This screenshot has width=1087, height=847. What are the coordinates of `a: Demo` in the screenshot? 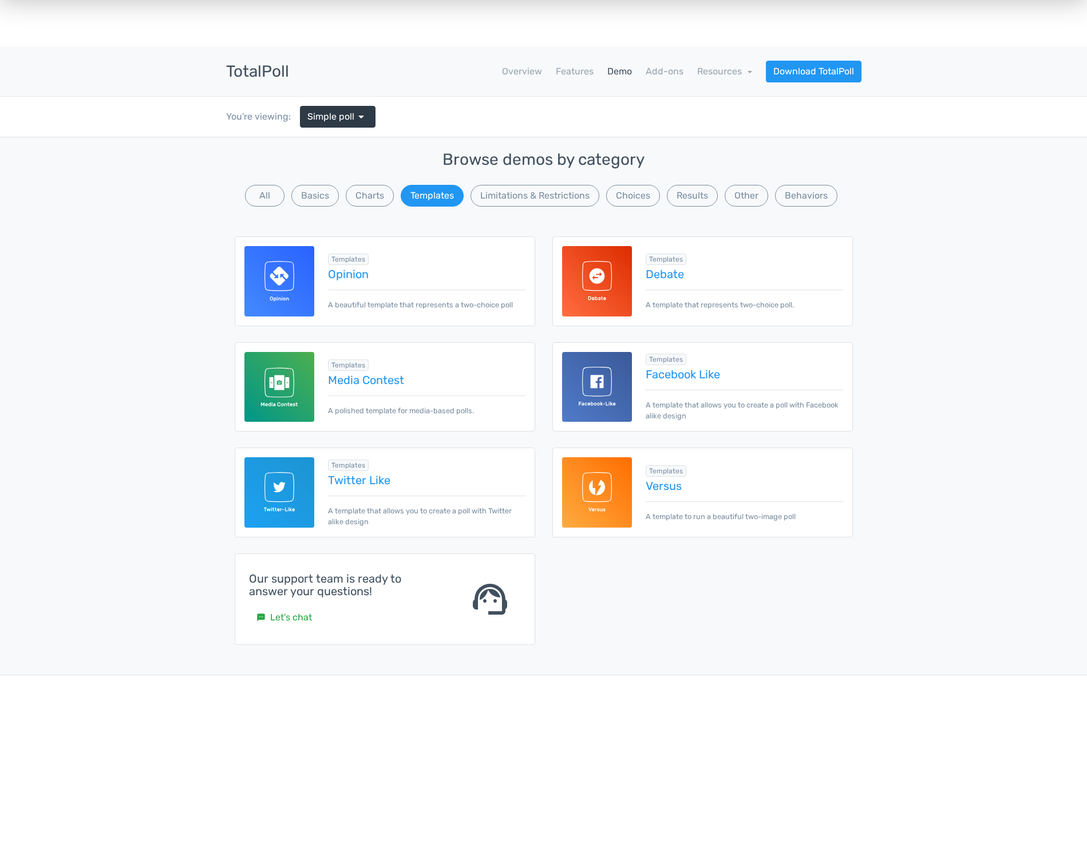 It's located at (619, 72).